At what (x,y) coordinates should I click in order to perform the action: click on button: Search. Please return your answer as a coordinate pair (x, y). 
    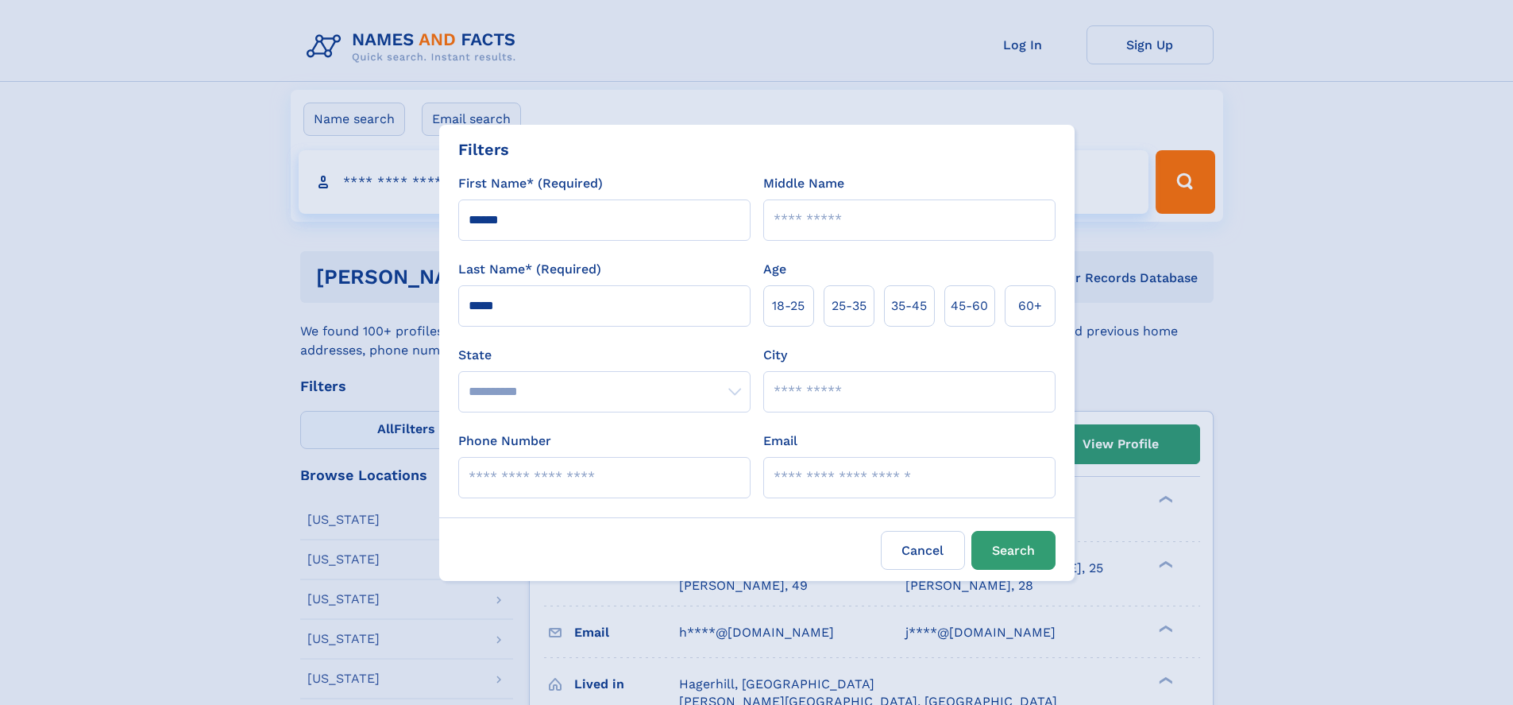
    Looking at the image, I should click on (1014, 550).